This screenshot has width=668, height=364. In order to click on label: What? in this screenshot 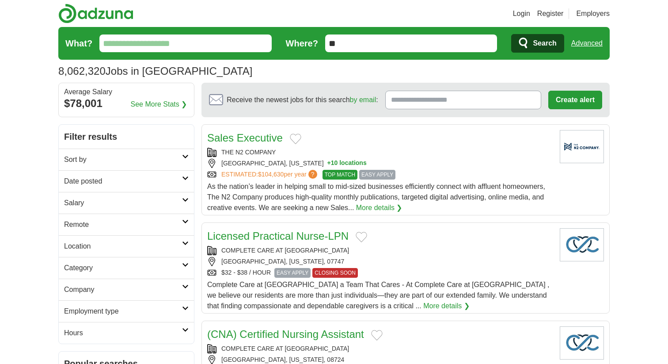, I will do `click(79, 43)`.